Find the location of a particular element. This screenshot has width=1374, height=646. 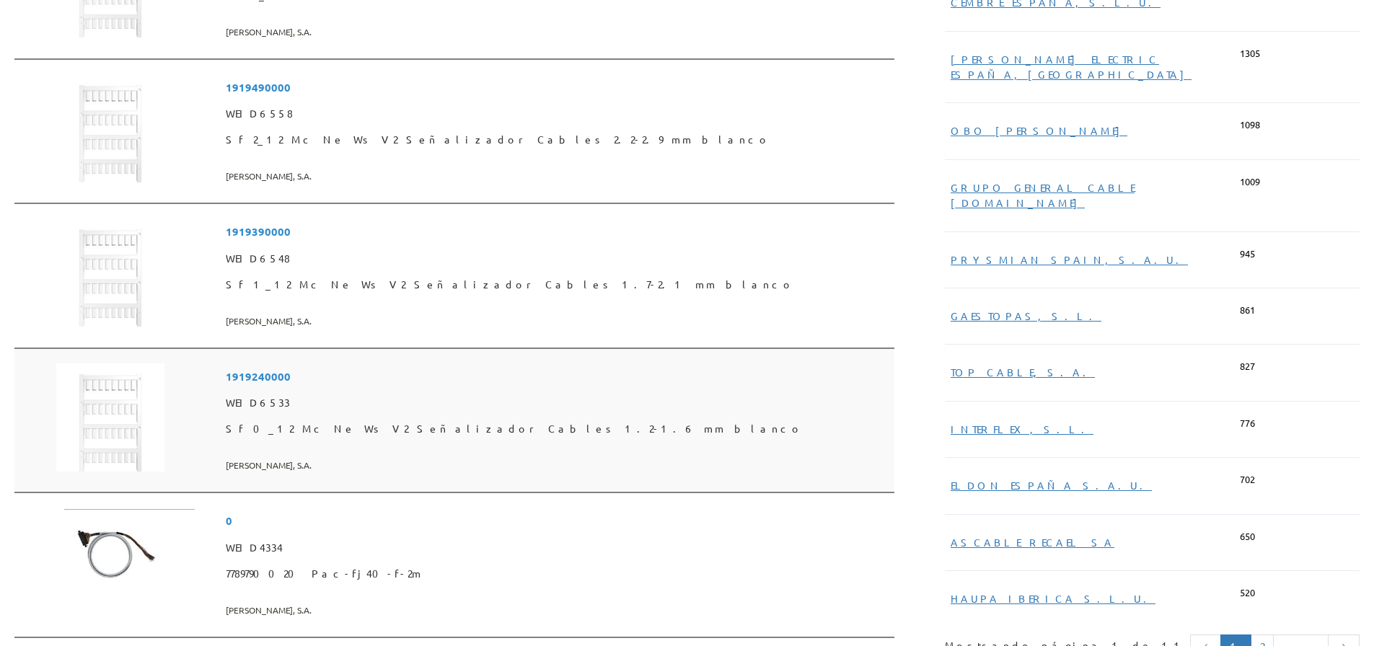

span: 1098 is located at coordinates (1250, 125).